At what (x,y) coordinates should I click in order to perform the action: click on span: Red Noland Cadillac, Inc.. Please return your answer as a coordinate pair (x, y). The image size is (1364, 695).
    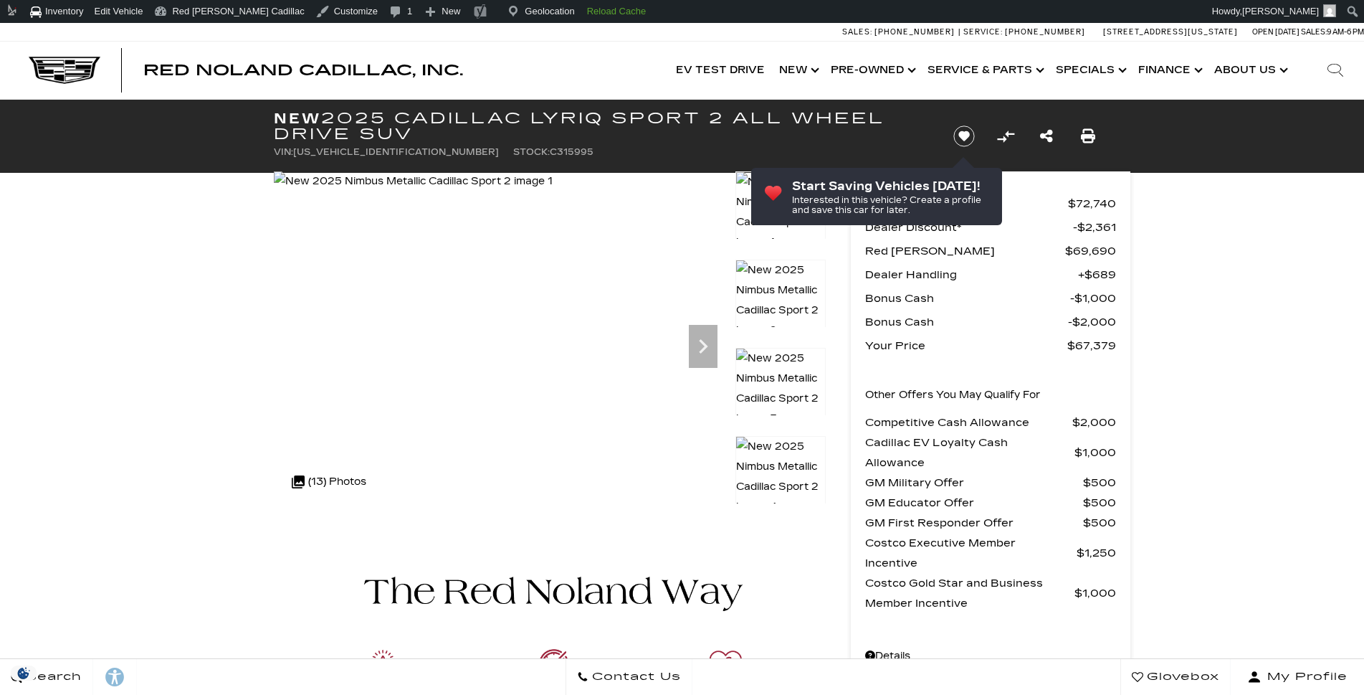
    Looking at the image, I should click on (303, 70).